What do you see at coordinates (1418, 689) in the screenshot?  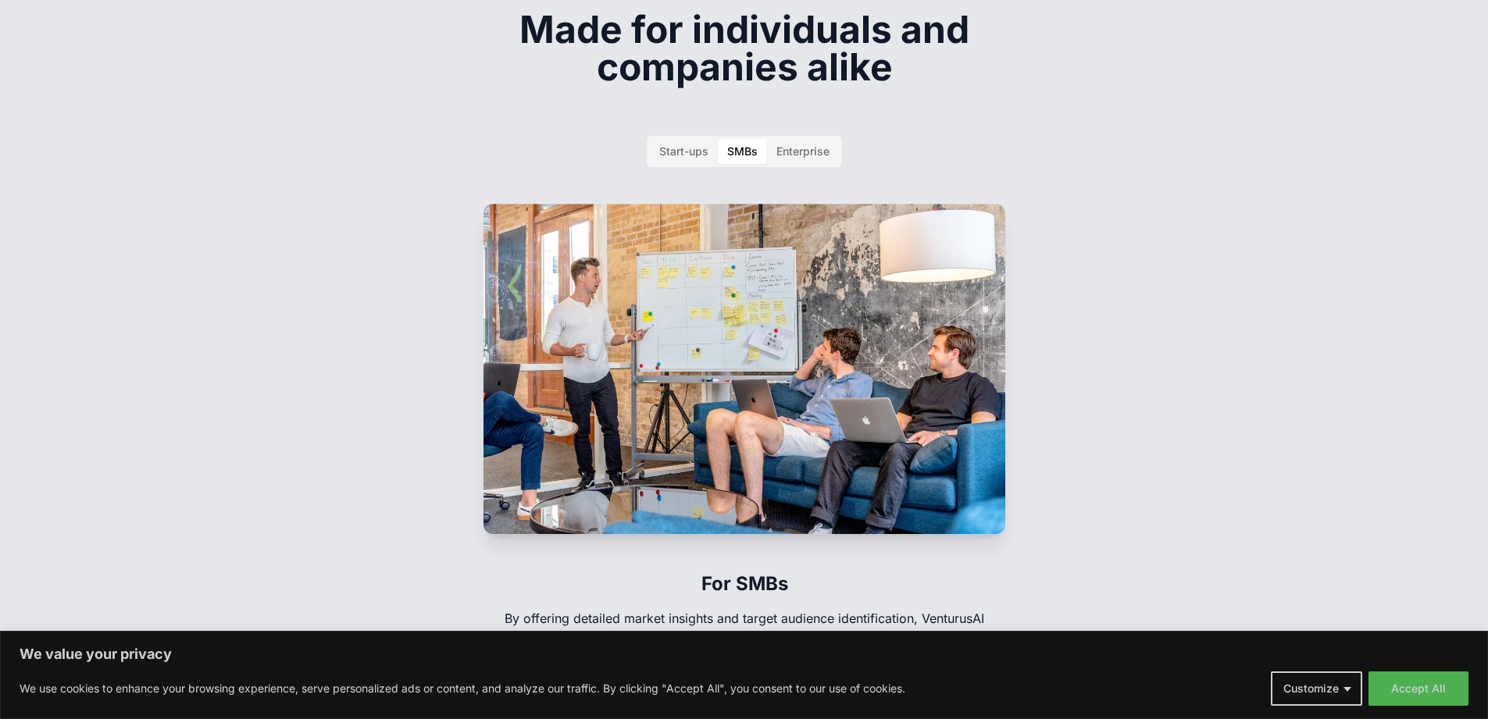 I see `button: Accept All` at bounding box center [1418, 689].